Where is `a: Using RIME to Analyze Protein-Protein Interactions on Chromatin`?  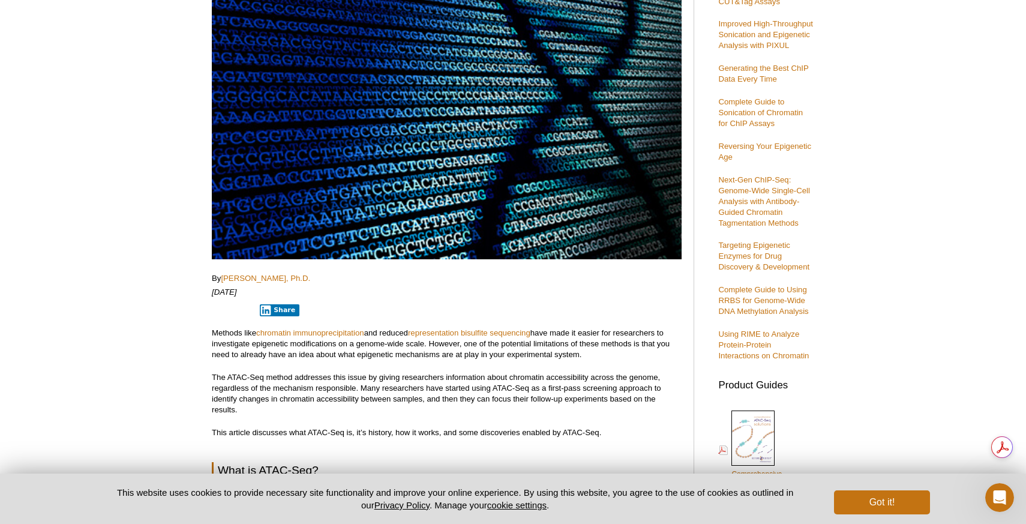 a: Using RIME to Analyze Protein-Protein Interactions on Chromatin is located at coordinates (763, 344).